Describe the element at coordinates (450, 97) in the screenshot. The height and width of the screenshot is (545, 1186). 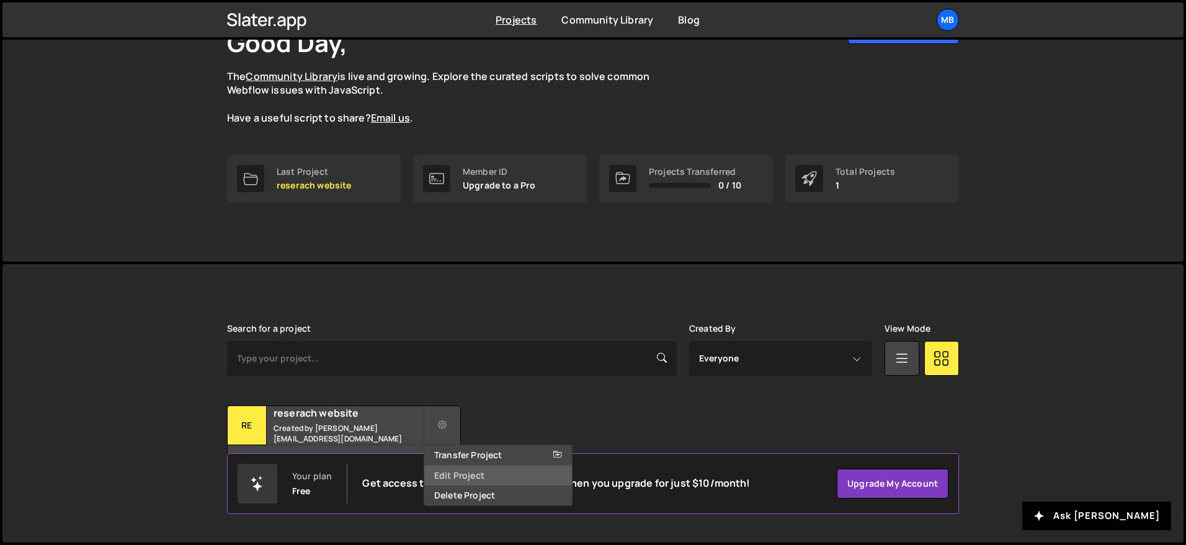
I see `p: The is live and growing. Explore the curated scripts to solve common Webflow issues with JavaScri...` at that location.